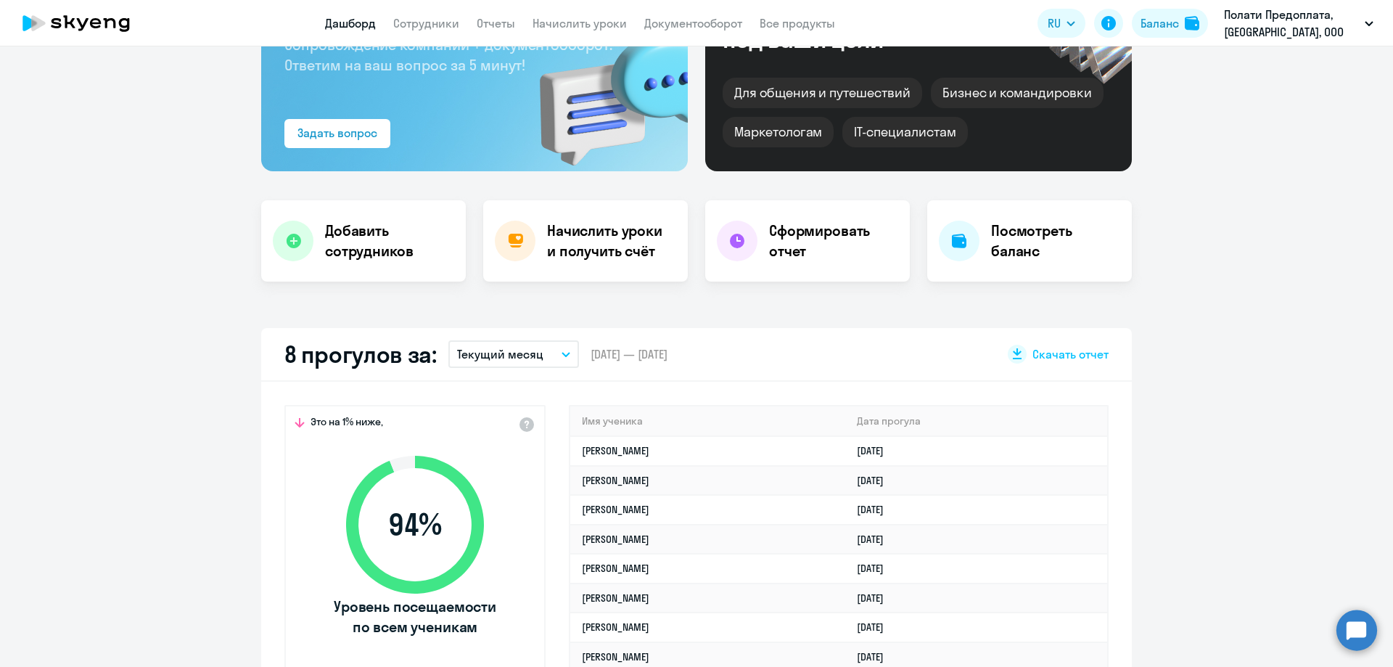 The height and width of the screenshot is (667, 1393). Describe the element at coordinates (610, 241) in the screenshot. I see `h4: Начислить уроки и получить счёт` at that location.